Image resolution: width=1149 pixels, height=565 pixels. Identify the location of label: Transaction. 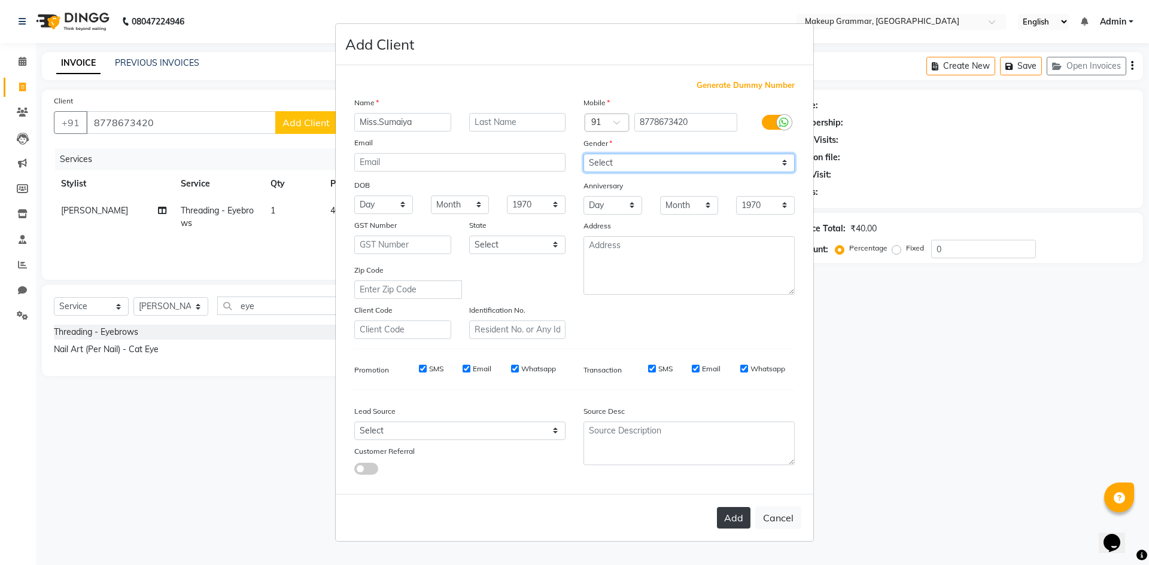
(603, 370).